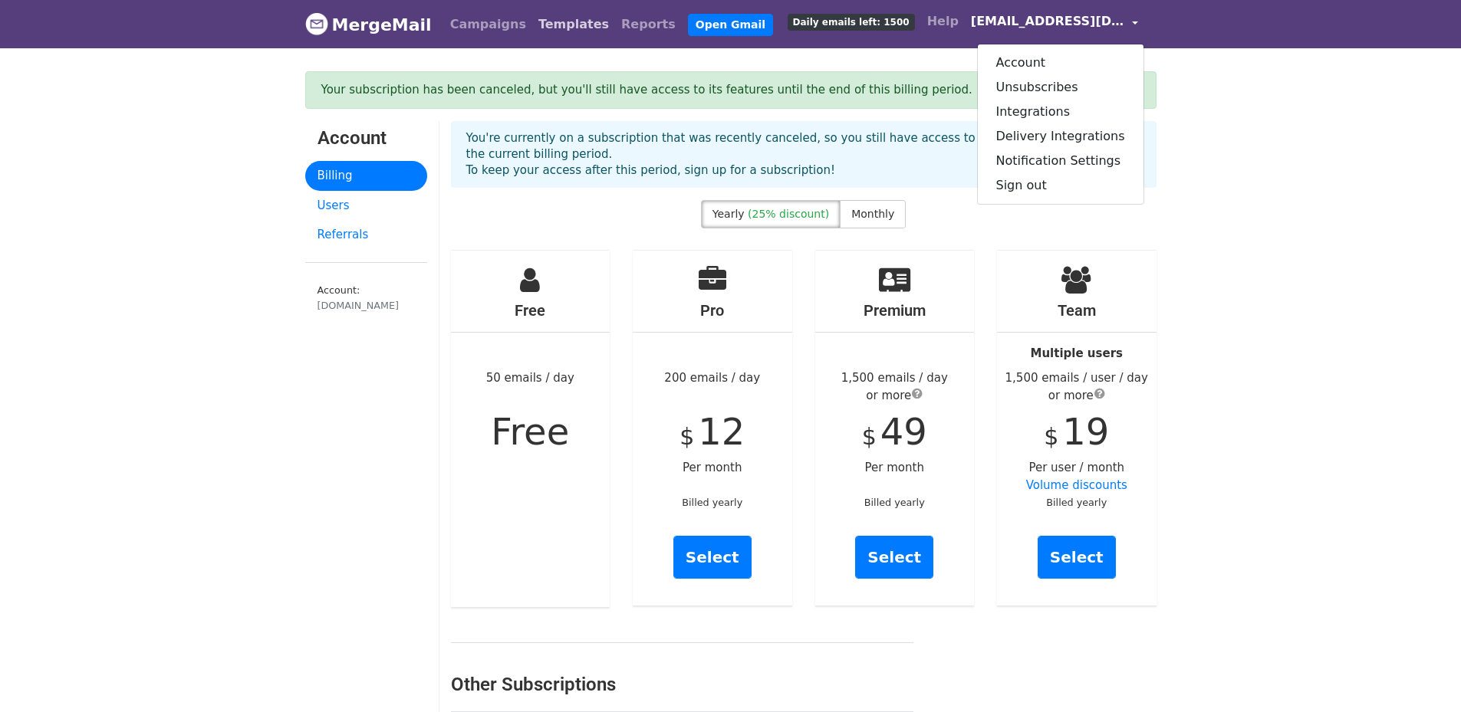  Describe the element at coordinates (1061, 63) in the screenshot. I see `a: Account` at that location.